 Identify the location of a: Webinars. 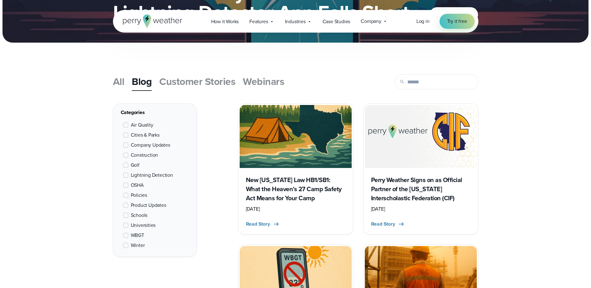
(264, 81).